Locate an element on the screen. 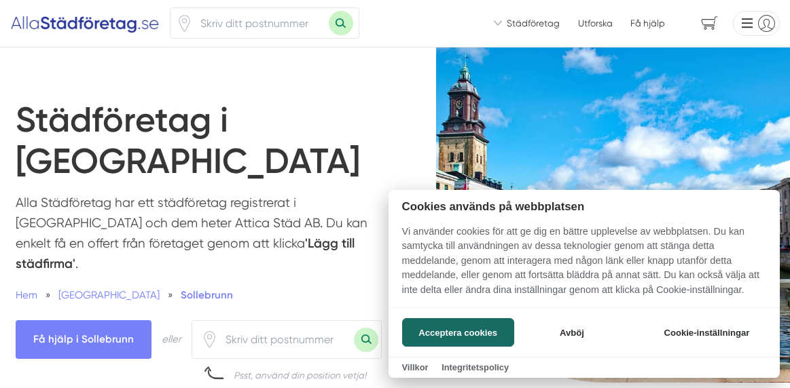 The image size is (790, 388). h2: Cookies används på webbplatsen is located at coordinates (584, 206).